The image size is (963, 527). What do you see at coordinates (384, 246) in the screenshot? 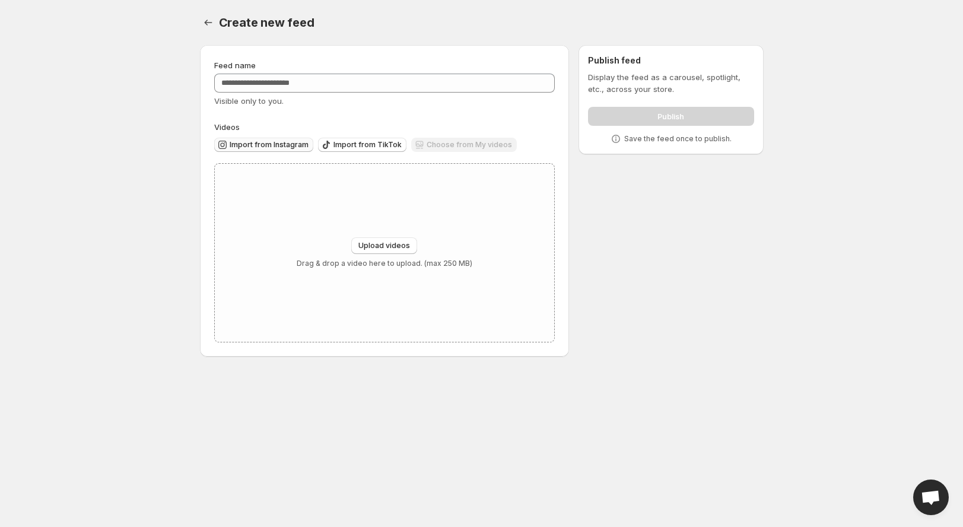
I see `button: Upload videos` at bounding box center [384, 246].